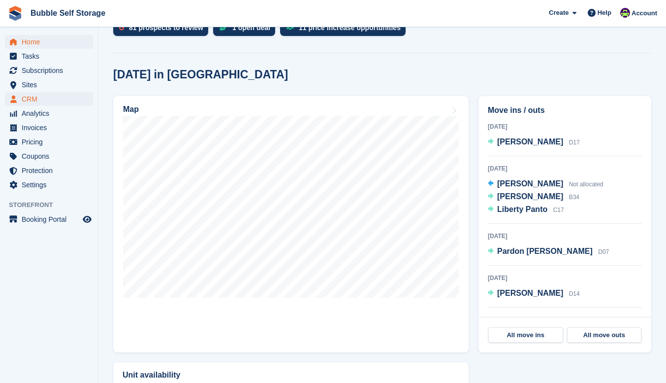 The height and width of the screenshot is (383, 666). Describe the element at coordinates (574, 197) in the screenshot. I see `span: B34` at that location.